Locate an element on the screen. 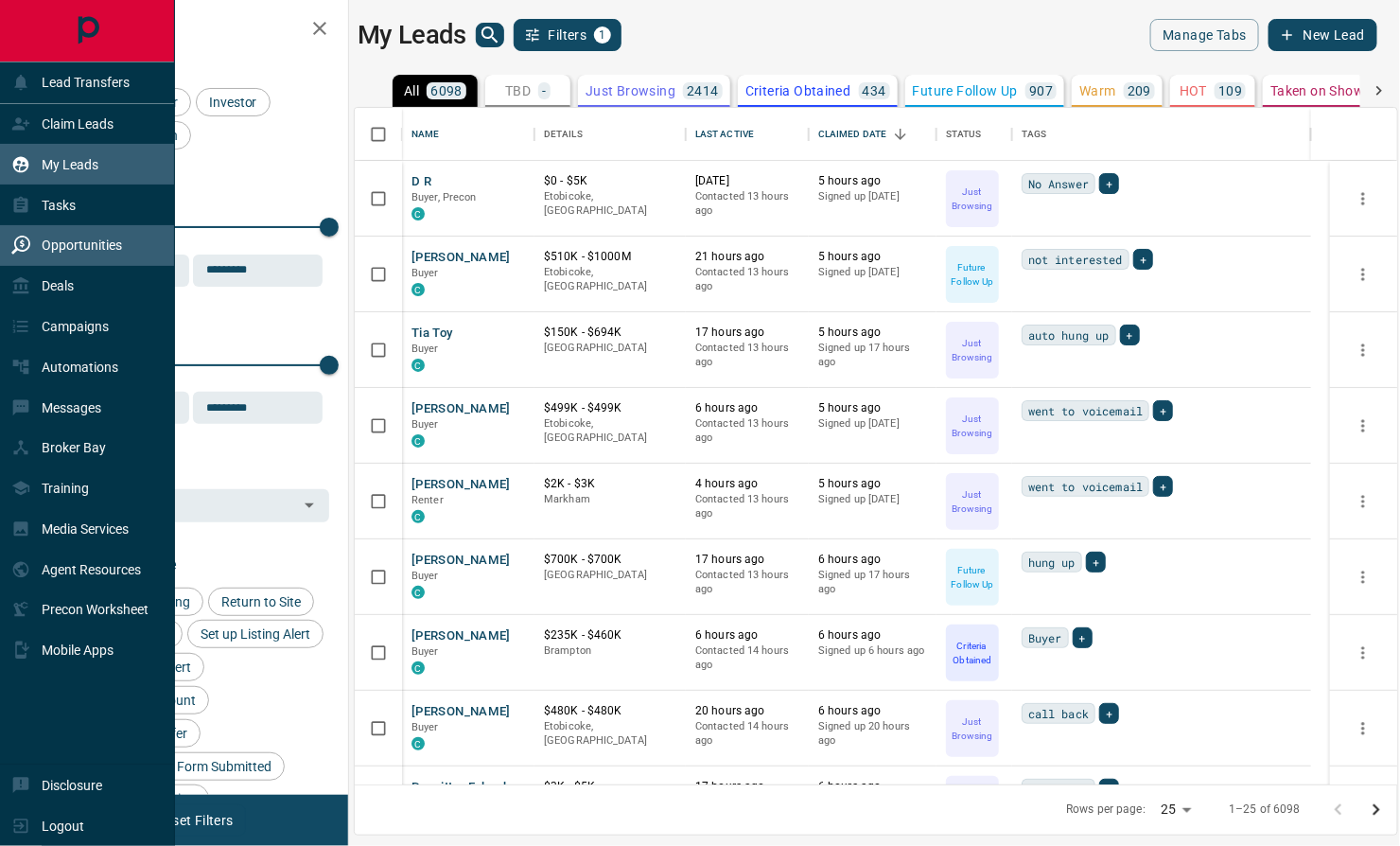  p: $3K - $5K is located at coordinates (610, 787).